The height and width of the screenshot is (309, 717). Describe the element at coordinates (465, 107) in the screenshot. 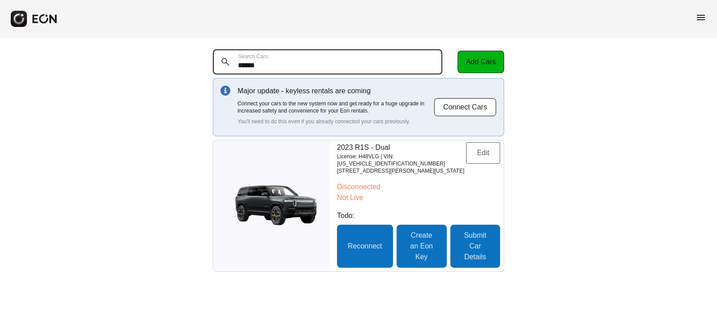

I see `button: Connect Cars` at that location.